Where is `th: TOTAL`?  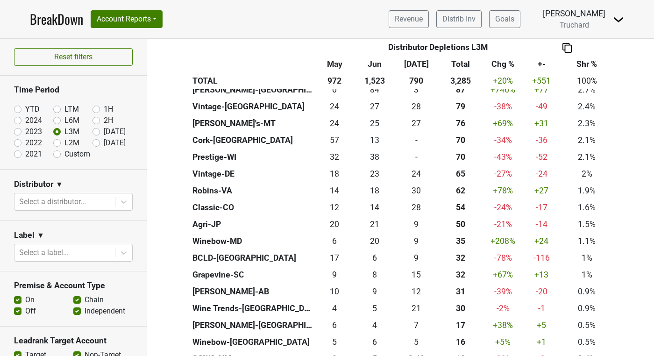
th: TOTAL is located at coordinates (253, 81).